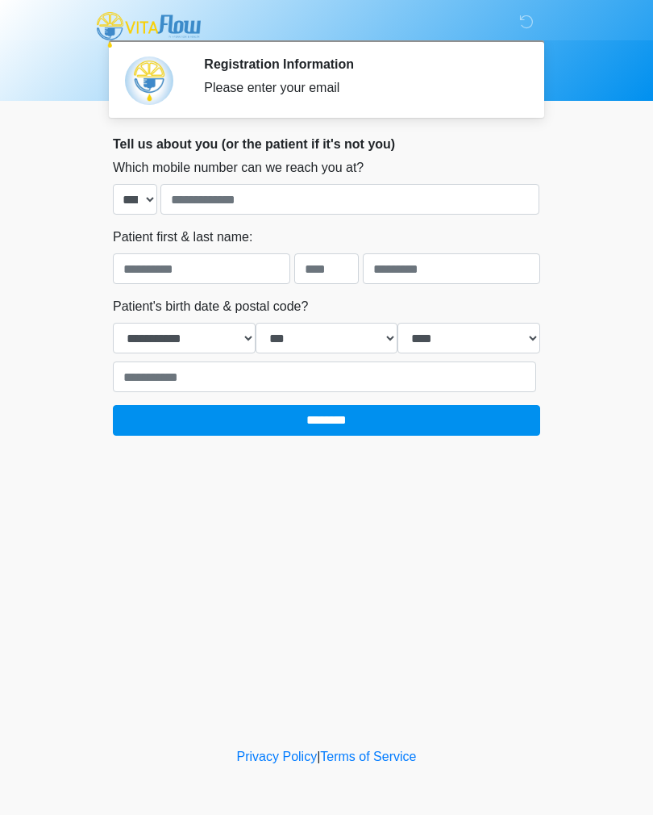 The height and width of the screenshot is (815, 653). Describe the element at coordinates (211, 307) in the screenshot. I see `label: Patient's birth date & postal code?` at that location.